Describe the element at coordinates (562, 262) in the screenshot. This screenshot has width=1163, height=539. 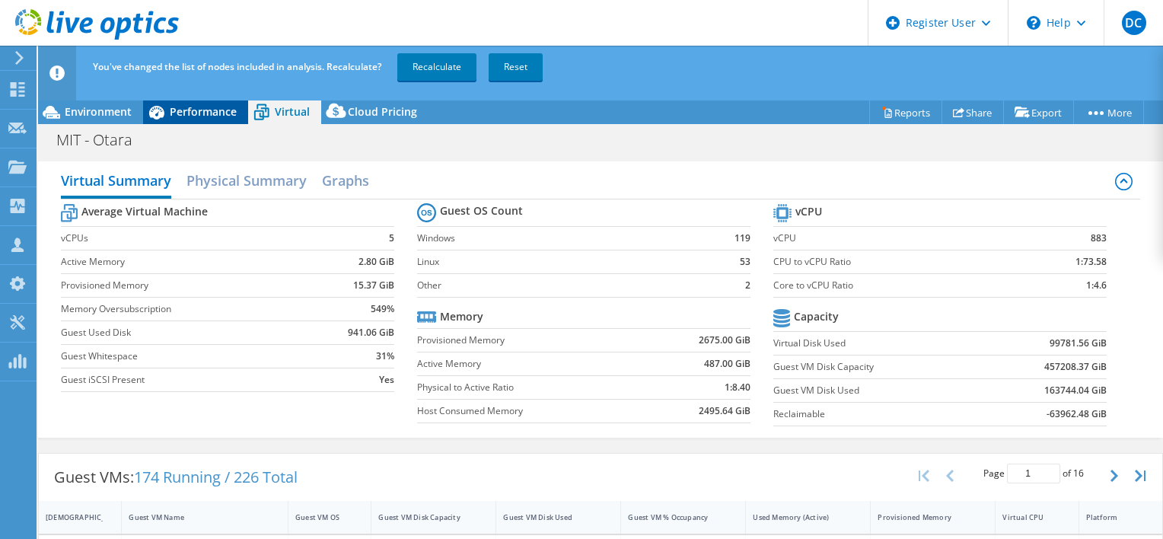
I see `label: Linux` at that location.